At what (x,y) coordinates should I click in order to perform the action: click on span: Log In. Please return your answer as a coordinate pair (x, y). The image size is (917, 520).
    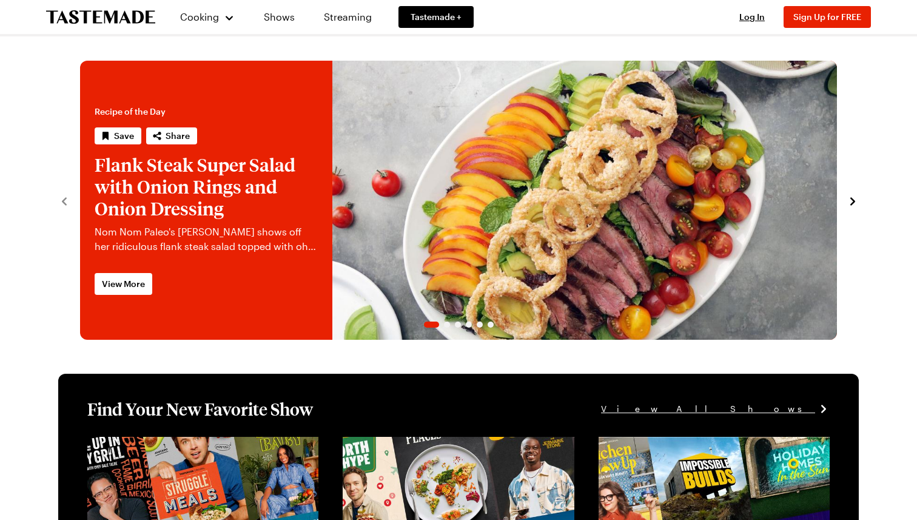
    Looking at the image, I should click on (752, 16).